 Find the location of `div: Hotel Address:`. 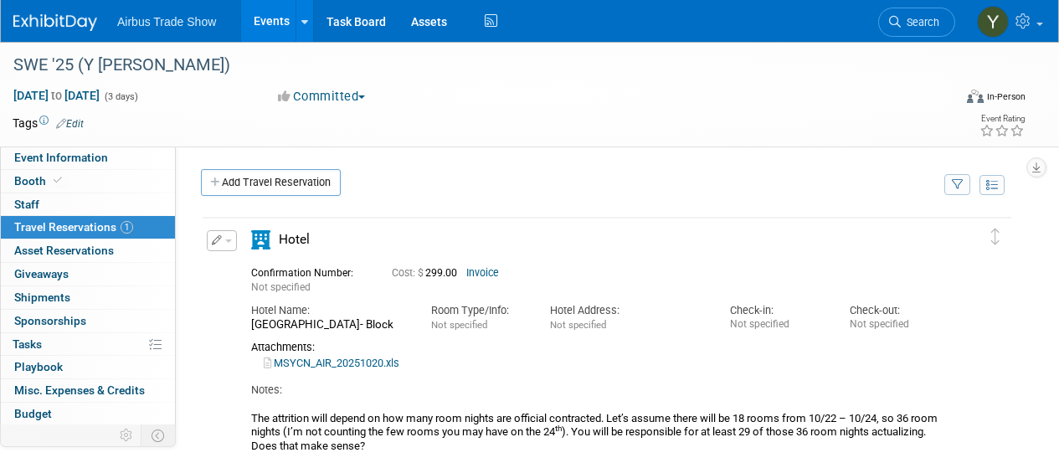

div: Hotel Address: is located at coordinates (627, 311).